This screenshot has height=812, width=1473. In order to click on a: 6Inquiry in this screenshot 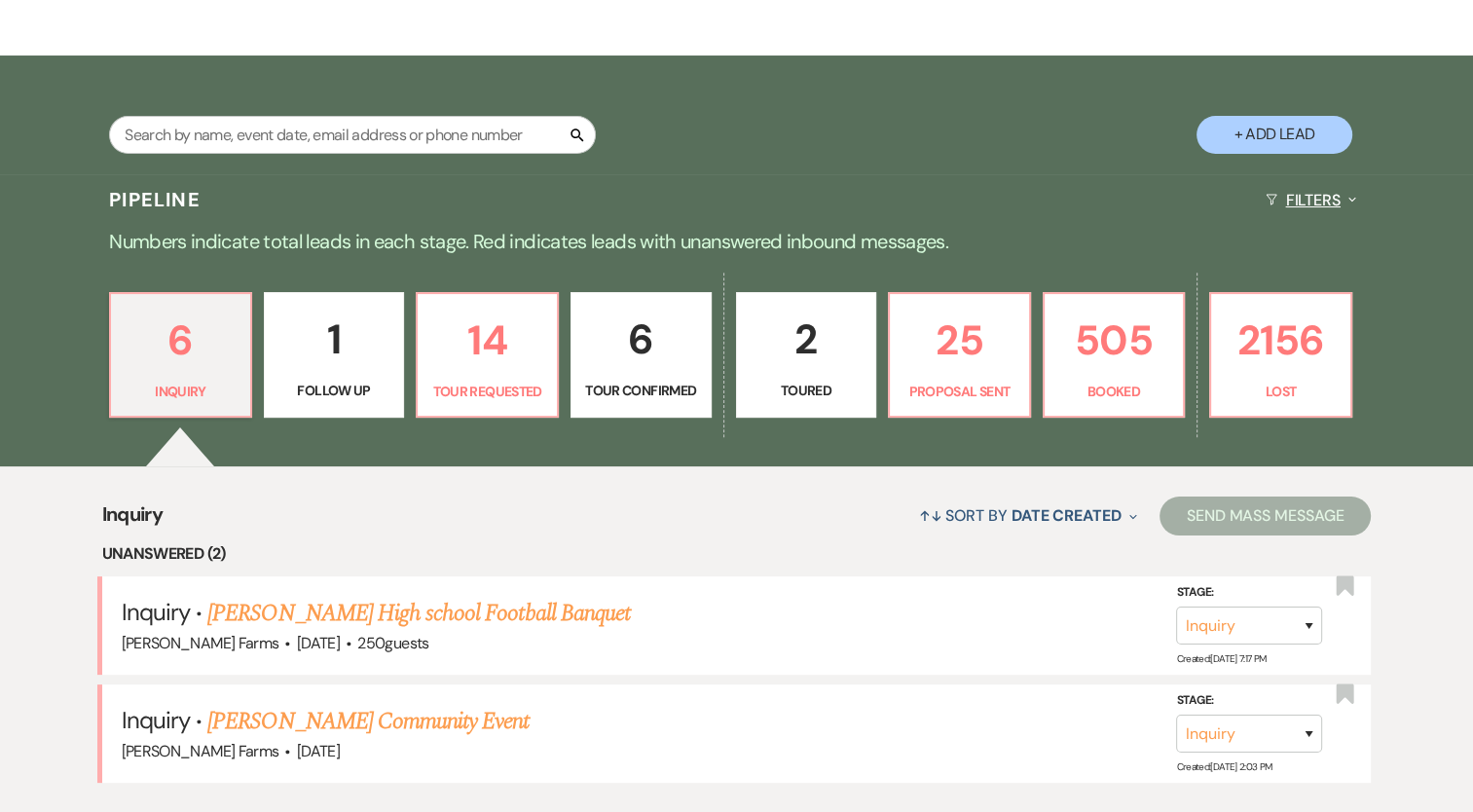, I will do `click(180, 355)`.